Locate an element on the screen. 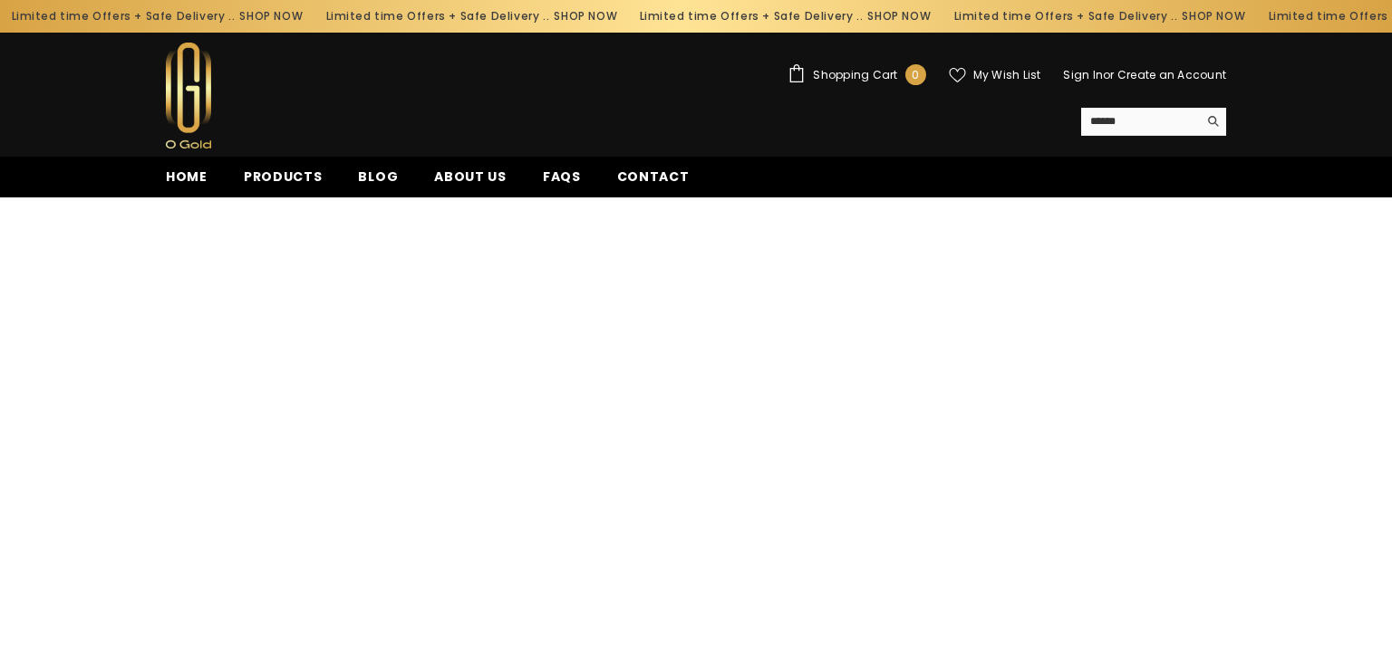  img: Ogold Shop is located at coordinates (188, 95).